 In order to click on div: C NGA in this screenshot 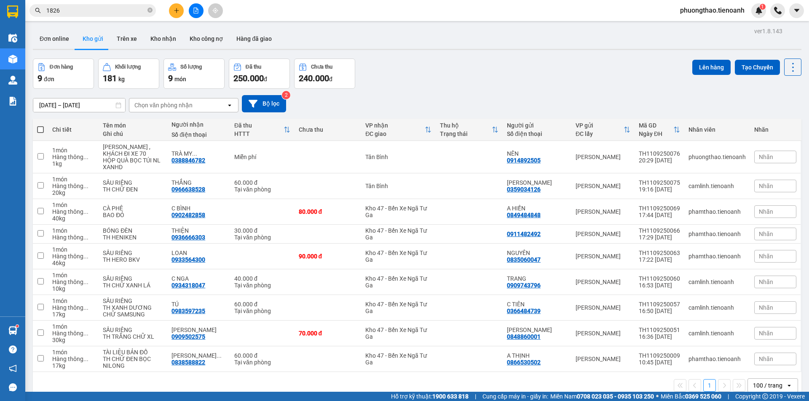, I will do `click(198, 279)`.